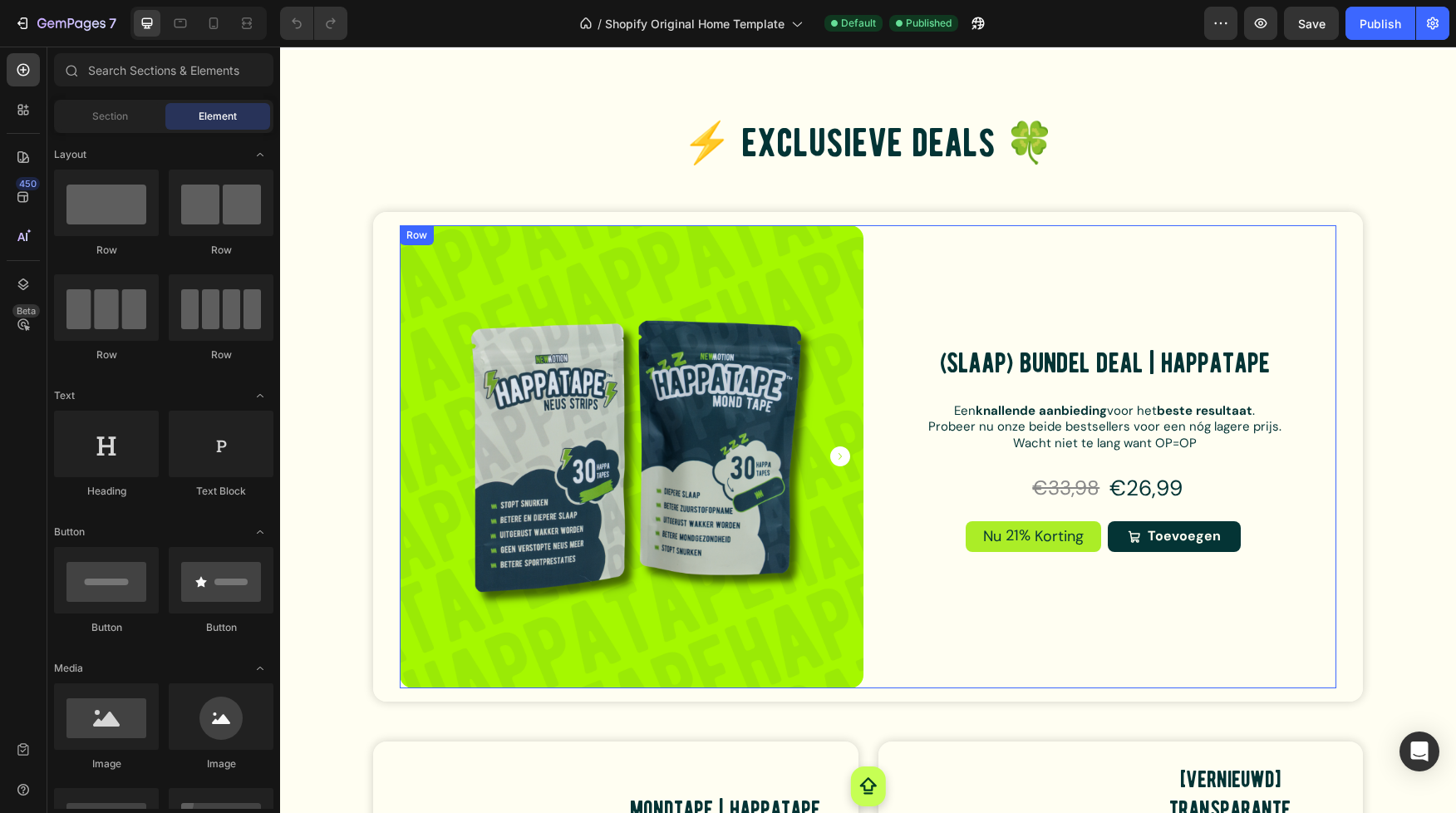 The image size is (1456, 813). Describe the element at coordinates (894, 490) in the screenshot. I see `button: Toevoegen` at that location.